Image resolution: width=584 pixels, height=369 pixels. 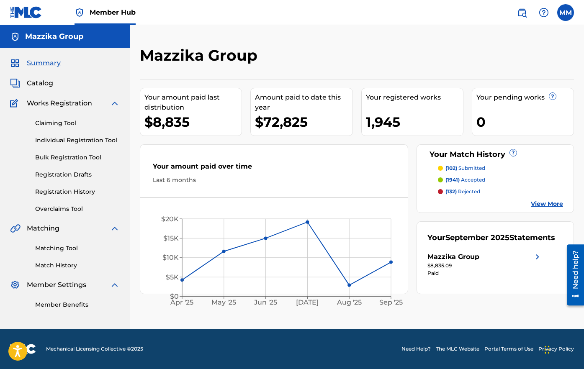 I want to click on tspan: Aug '25, so click(x=349, y=302).